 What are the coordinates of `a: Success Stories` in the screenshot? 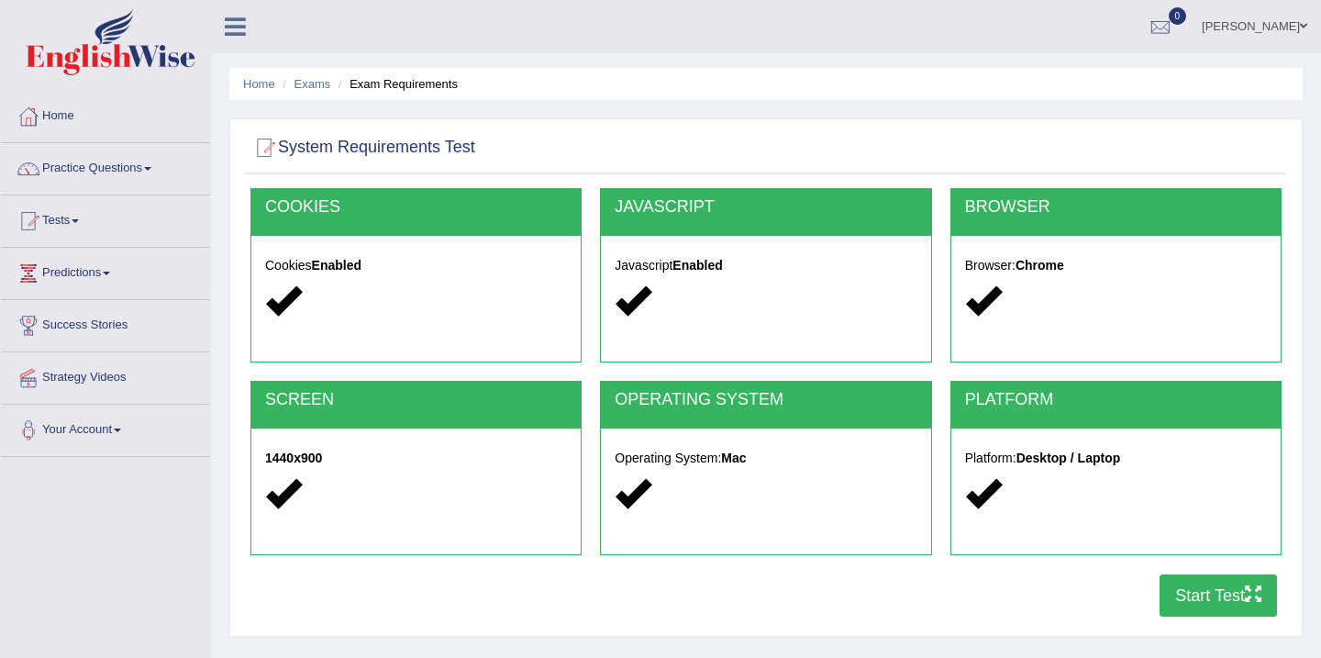 It's located at (106, 323).